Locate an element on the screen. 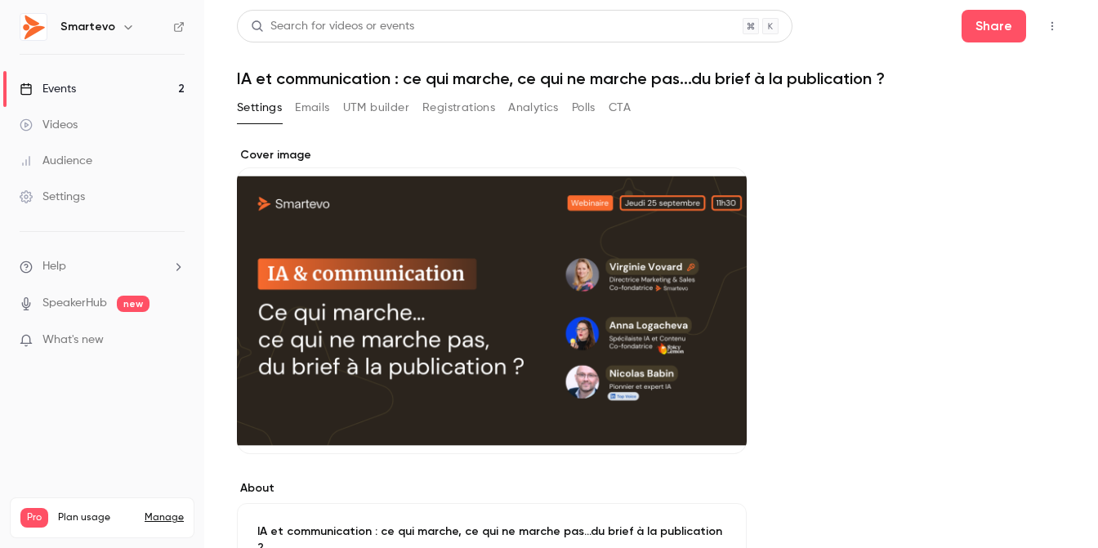 The height and width of the screenshot is (548, 1098). button: Polls is located at coordinates (583, 108).